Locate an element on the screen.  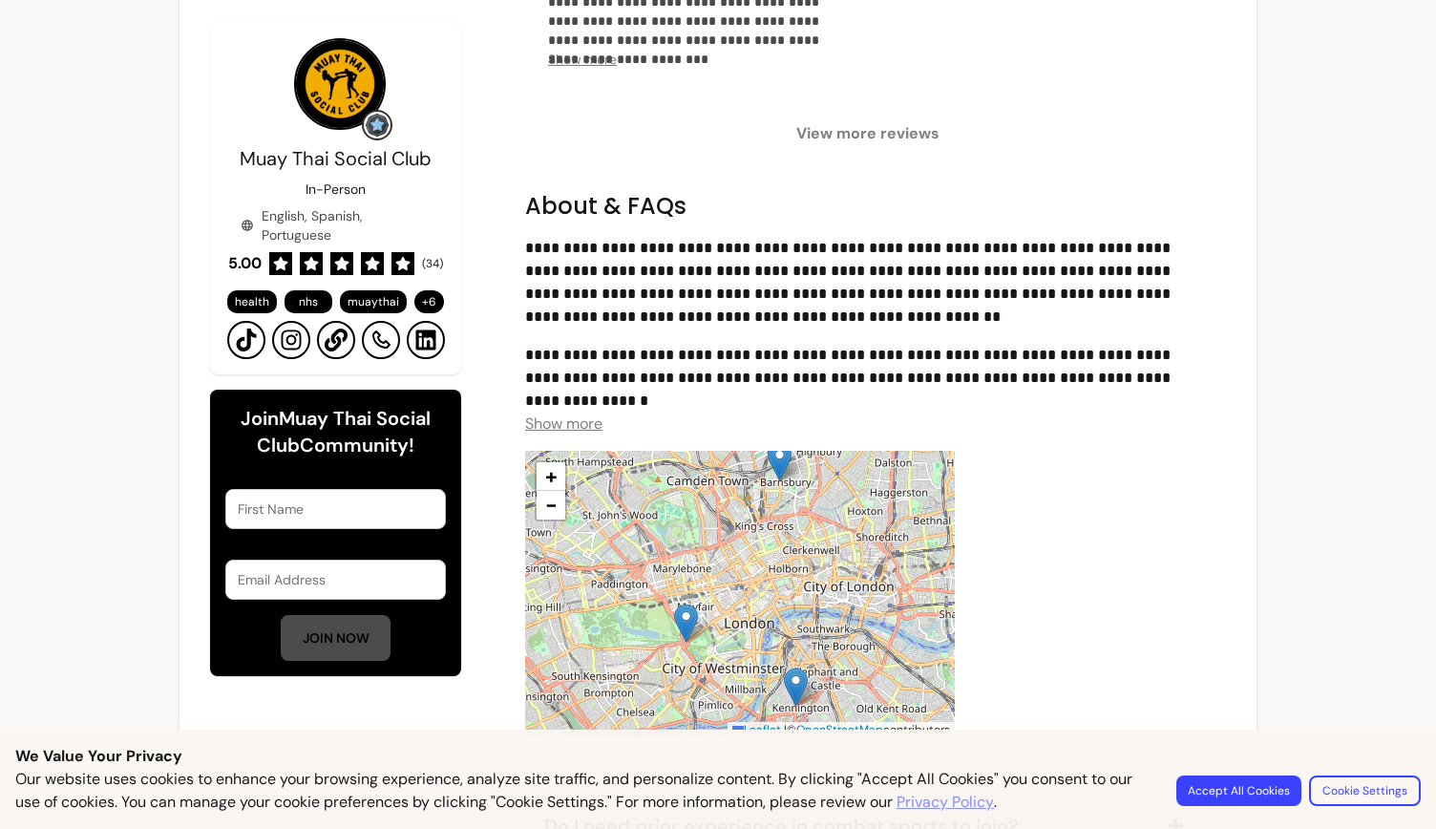
p: Our website uses cookies to enhance your browsing experience, analyze site traffic, and personali... is located at coordinates (584, 790).